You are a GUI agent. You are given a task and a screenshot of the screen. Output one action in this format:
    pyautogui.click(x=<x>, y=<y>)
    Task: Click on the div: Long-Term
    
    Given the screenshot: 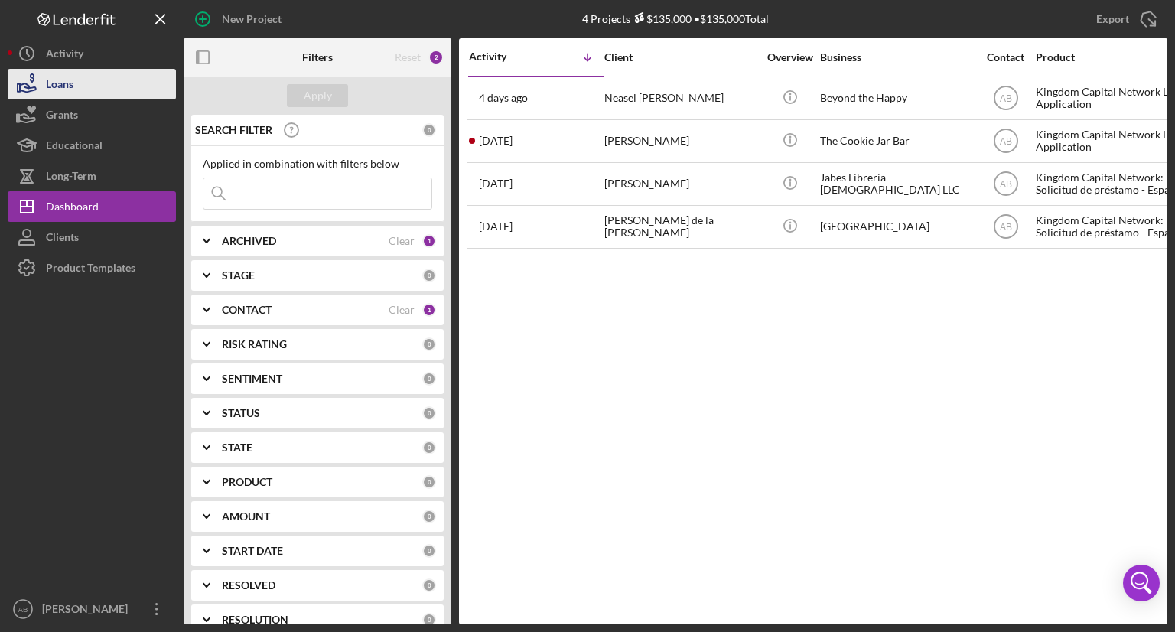 What is the action you would take?
    pyautogui.click(x=71, y=178)
    